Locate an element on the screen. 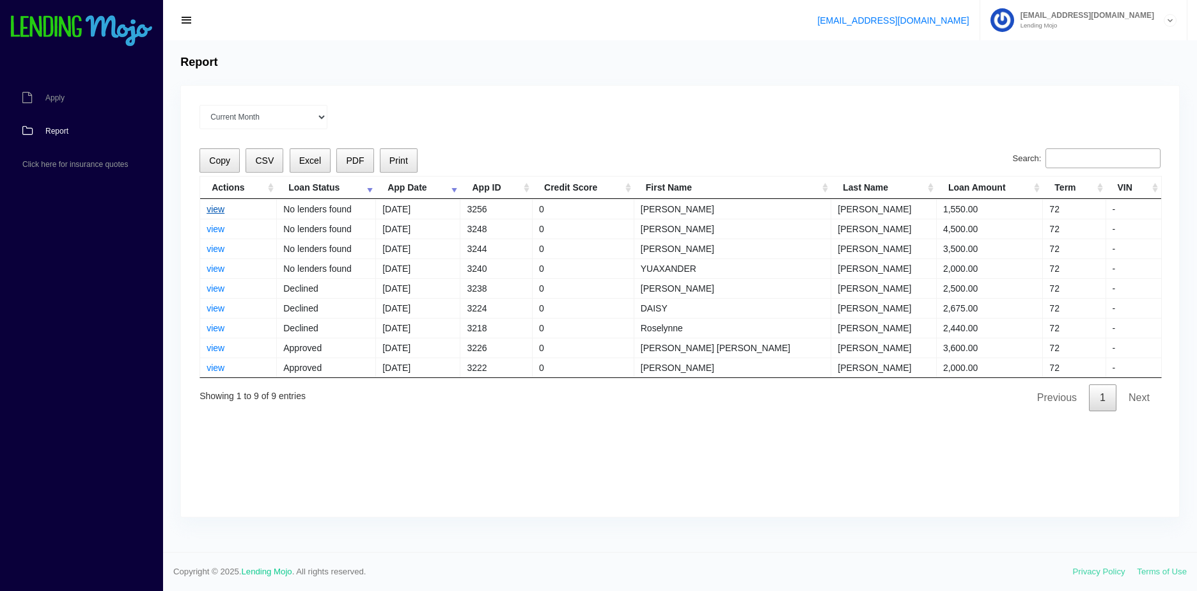  button: Excel is located at coordinates (310, 160).